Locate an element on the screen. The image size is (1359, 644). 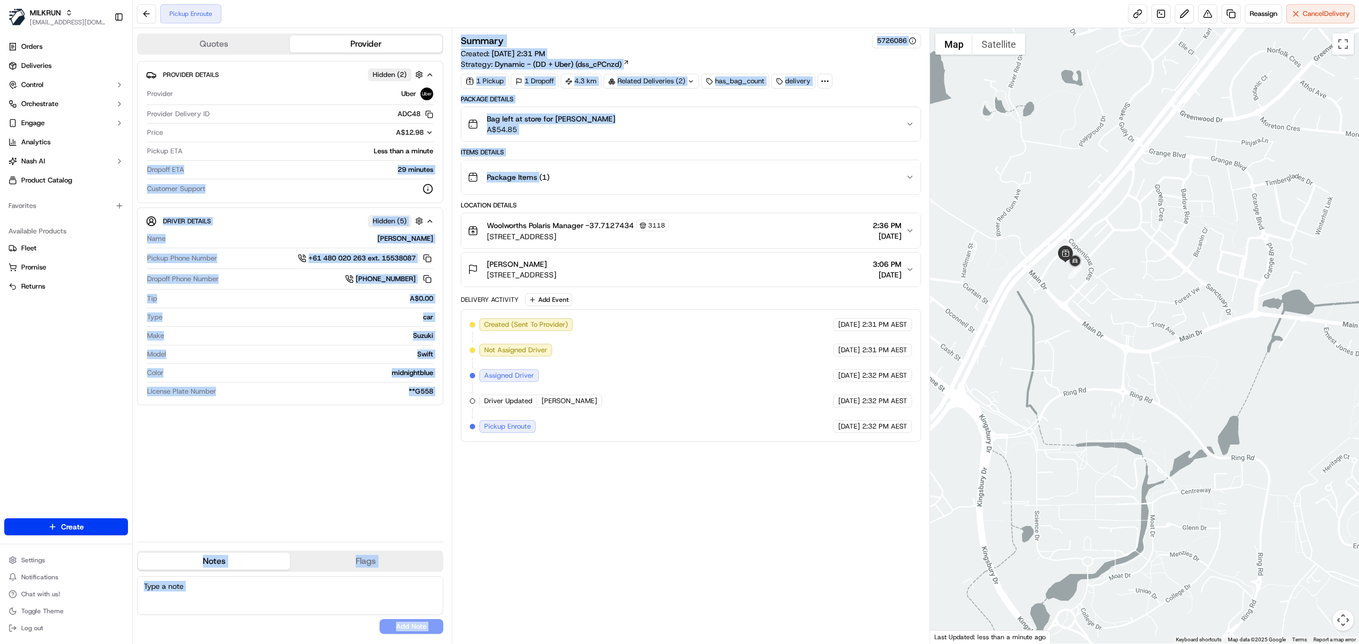
button: 5726086 is located at coordinates (897, 41).